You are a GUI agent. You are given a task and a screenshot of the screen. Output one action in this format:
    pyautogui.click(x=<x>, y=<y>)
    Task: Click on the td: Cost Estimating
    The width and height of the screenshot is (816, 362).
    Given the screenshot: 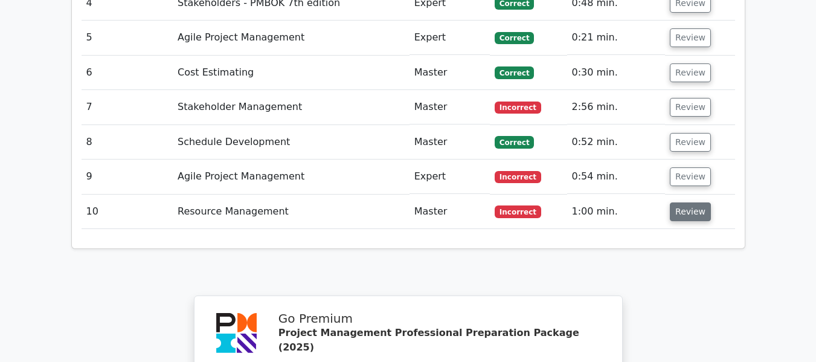 What is the action you would take?
    pyautogui.click(x=291, y=73)
    